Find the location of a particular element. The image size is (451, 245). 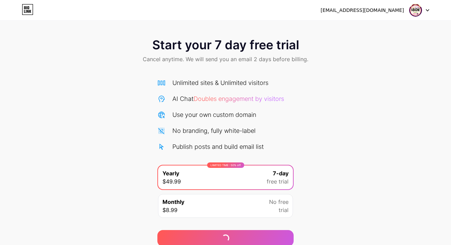

div: LIMITED TIME : 50% off is located at coordinates (225, 165).